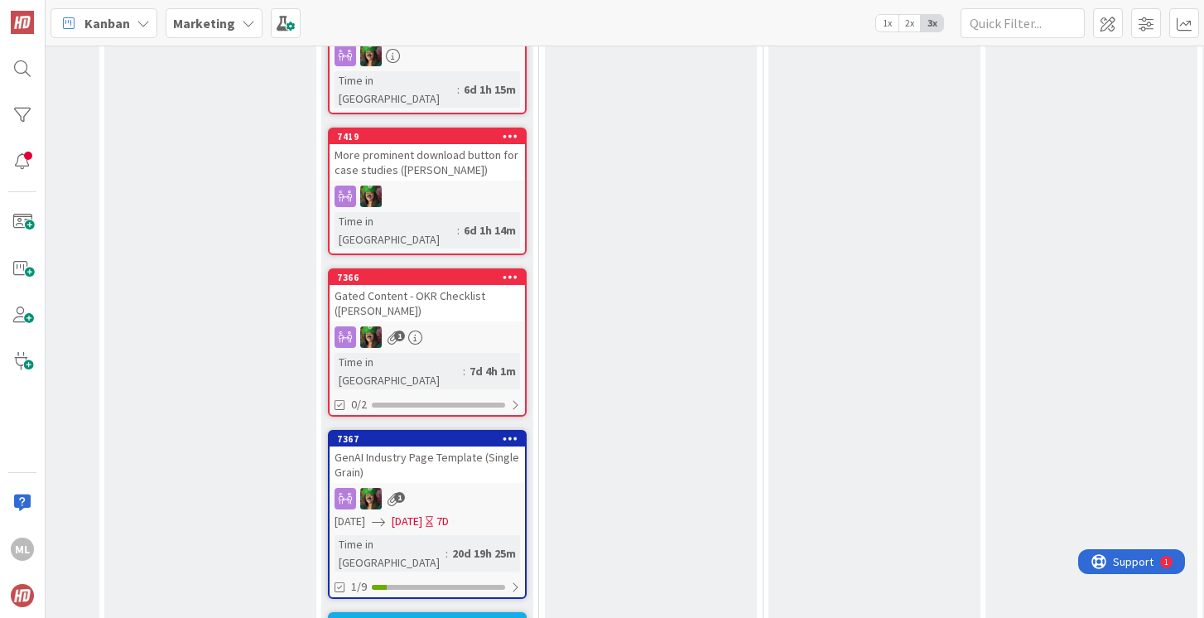 The height and width of the screenshot is (618, 1204). I want to click on span: 1x, so click(887, 23).